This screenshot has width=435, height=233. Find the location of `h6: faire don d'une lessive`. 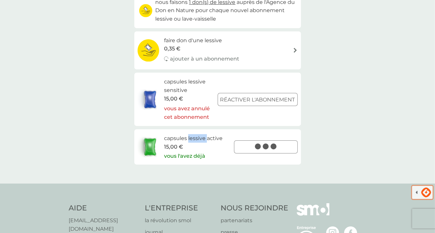

h6: faire don d'une lessive is located at coordinates (202, 41).